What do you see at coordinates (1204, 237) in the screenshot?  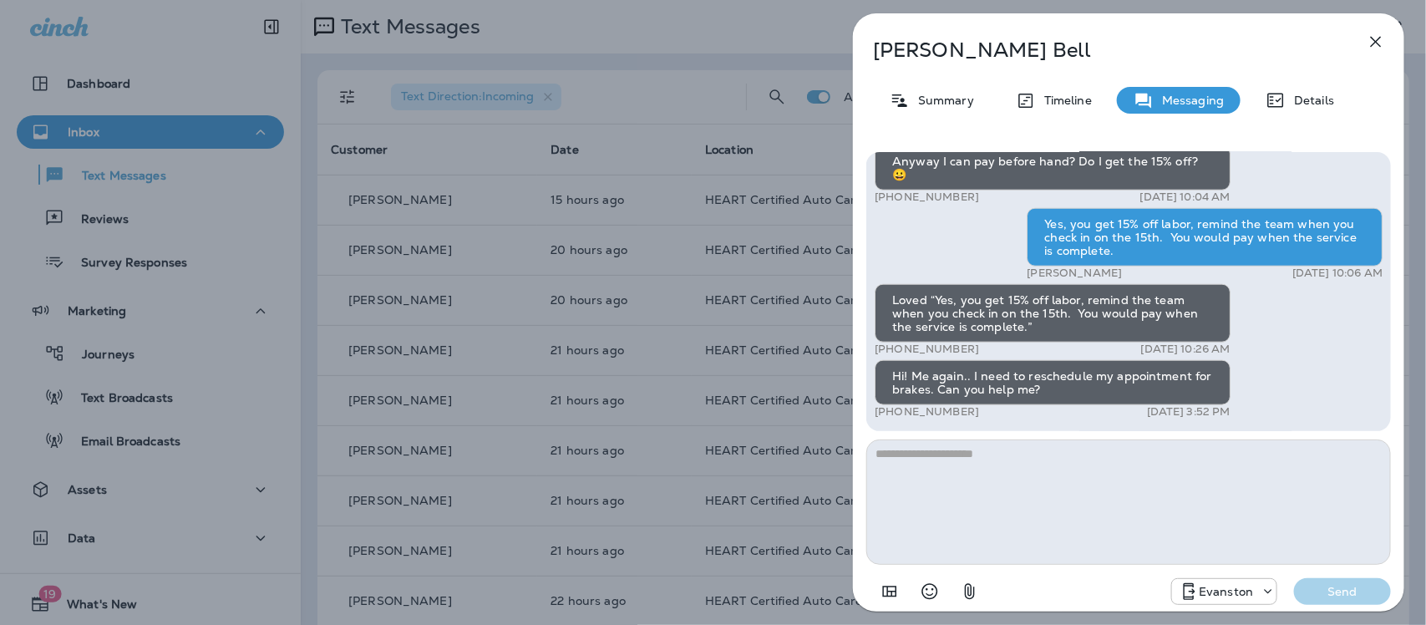 I see `div: Yes, you get 15% off labor, remind the team when you check in on the 15th. You would pay when the...` at bounding box center [1204, 237].